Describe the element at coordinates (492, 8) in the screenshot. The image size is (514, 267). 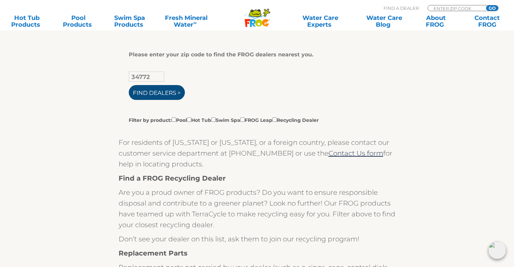
I see `input: GO` at that location.